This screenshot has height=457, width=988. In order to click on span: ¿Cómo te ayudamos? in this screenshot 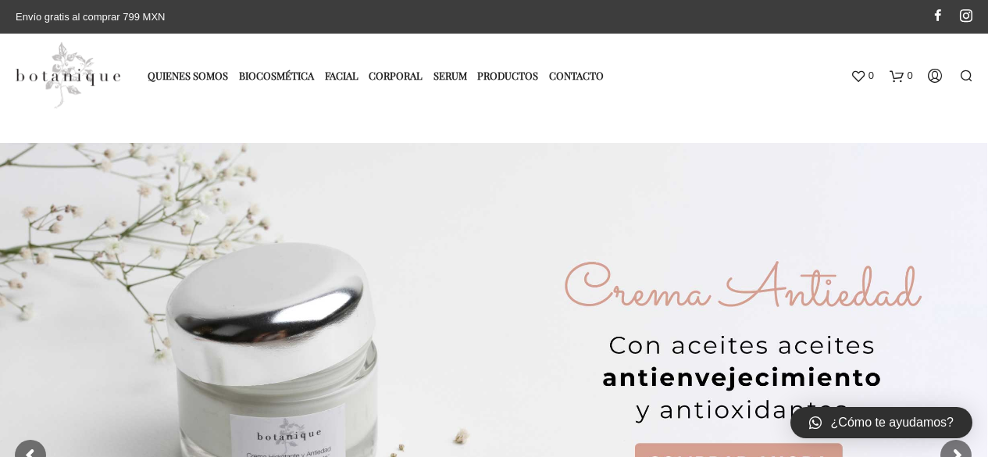, I will do `click(892, 423)`.